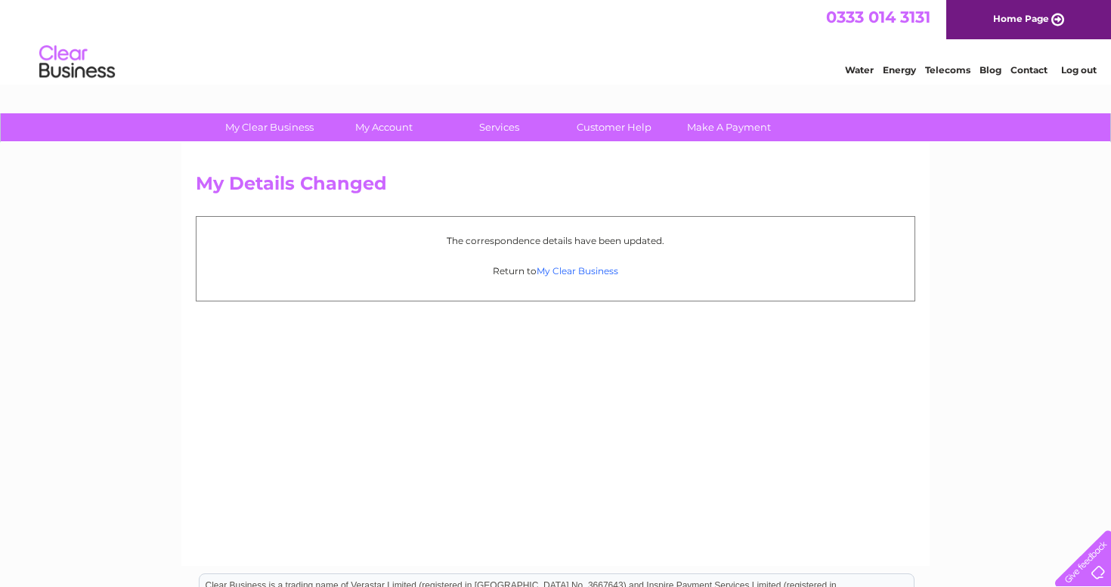 Image resolution: width=1111 pixels, height=587 pixels. Describe the element at coordinates (860, 70) in the screenshot. I see `a: Water` at that location.